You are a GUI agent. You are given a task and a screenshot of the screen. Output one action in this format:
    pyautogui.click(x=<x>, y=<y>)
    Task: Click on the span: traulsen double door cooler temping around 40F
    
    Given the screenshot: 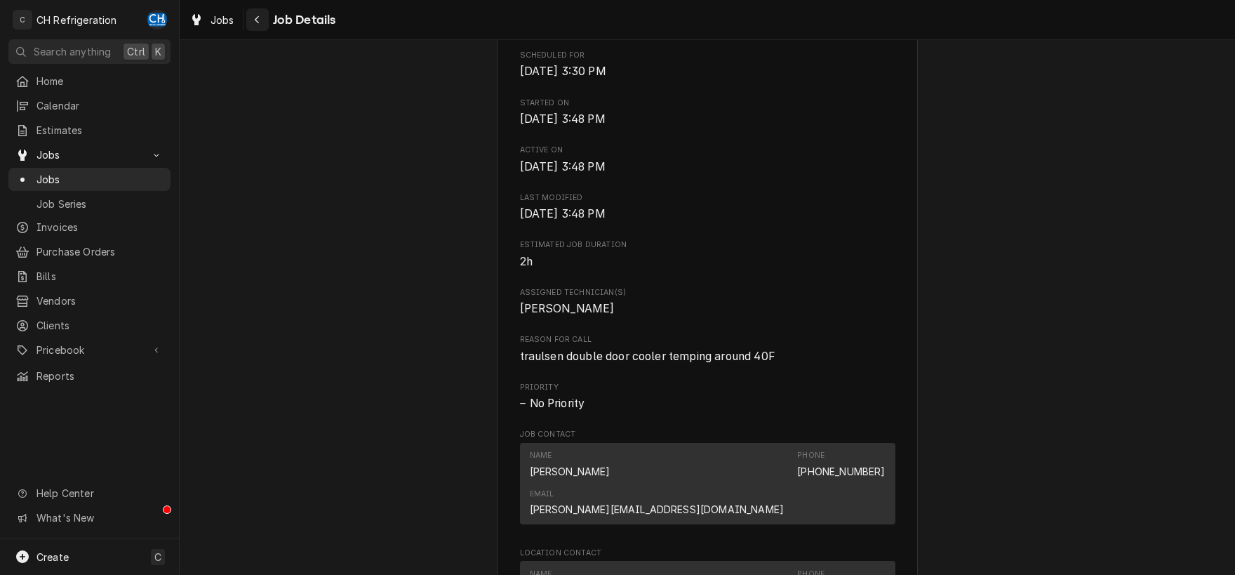 What is the action you would take?
    pyautogui.click(x=648, y=356)
    